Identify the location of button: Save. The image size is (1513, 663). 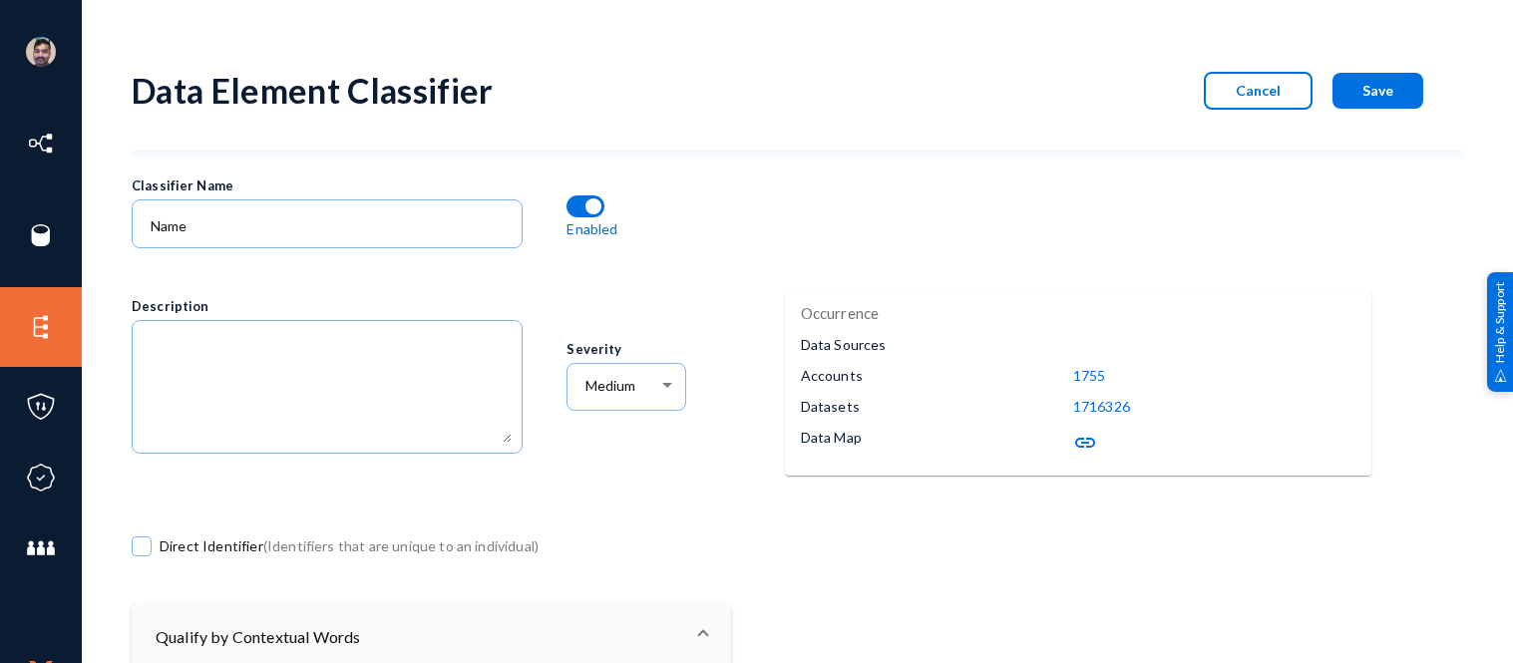
(1378, 91).